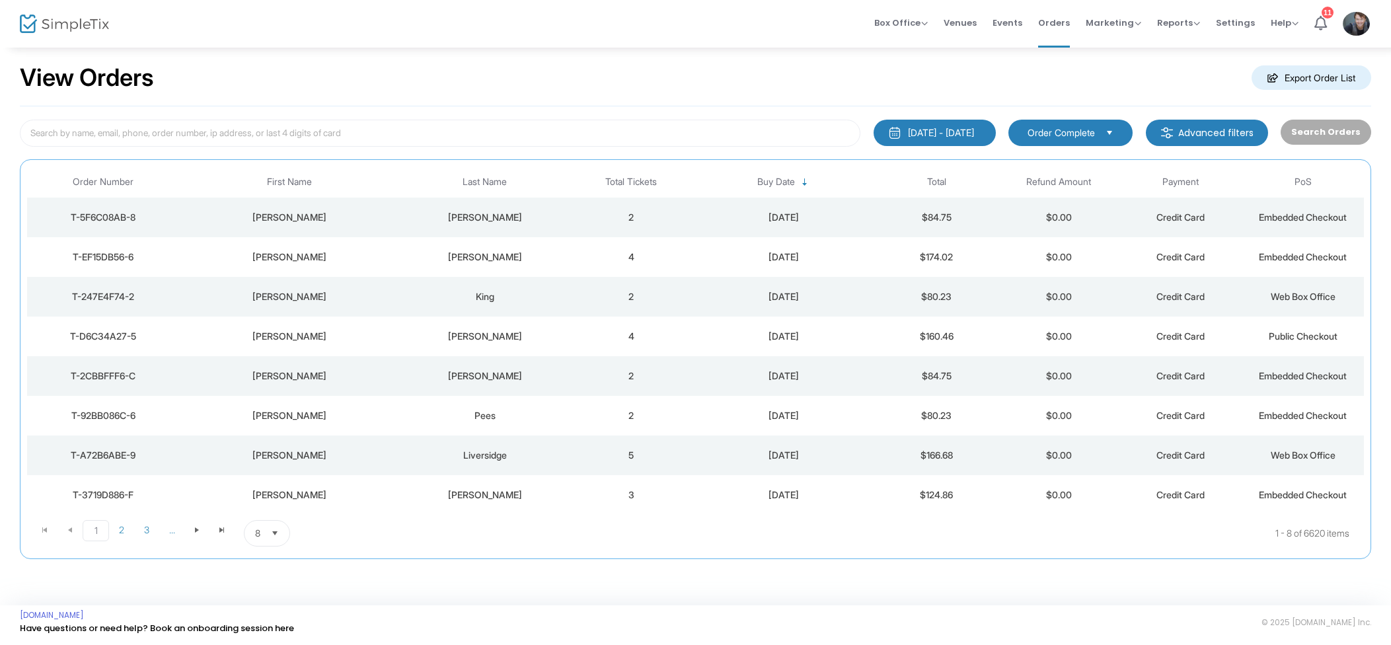 This screenshot has height=645, width=1391. Describe the element at coordinates (1327, 13) in the screenshot. I see `div: 11` at that location.